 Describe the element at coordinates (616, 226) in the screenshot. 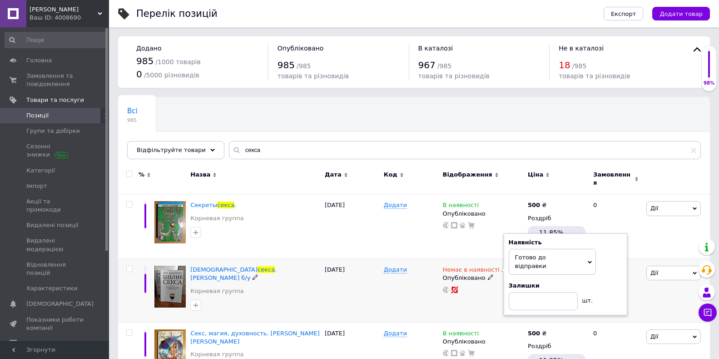

I see `div: 0` at that location.